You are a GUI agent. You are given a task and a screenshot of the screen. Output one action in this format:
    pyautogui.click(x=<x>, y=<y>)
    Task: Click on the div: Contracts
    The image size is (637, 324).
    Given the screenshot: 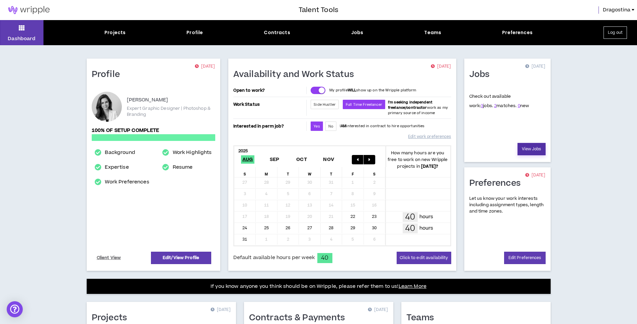 What is the action you would take?
    pyautogui.click(x=277, y=32)
    